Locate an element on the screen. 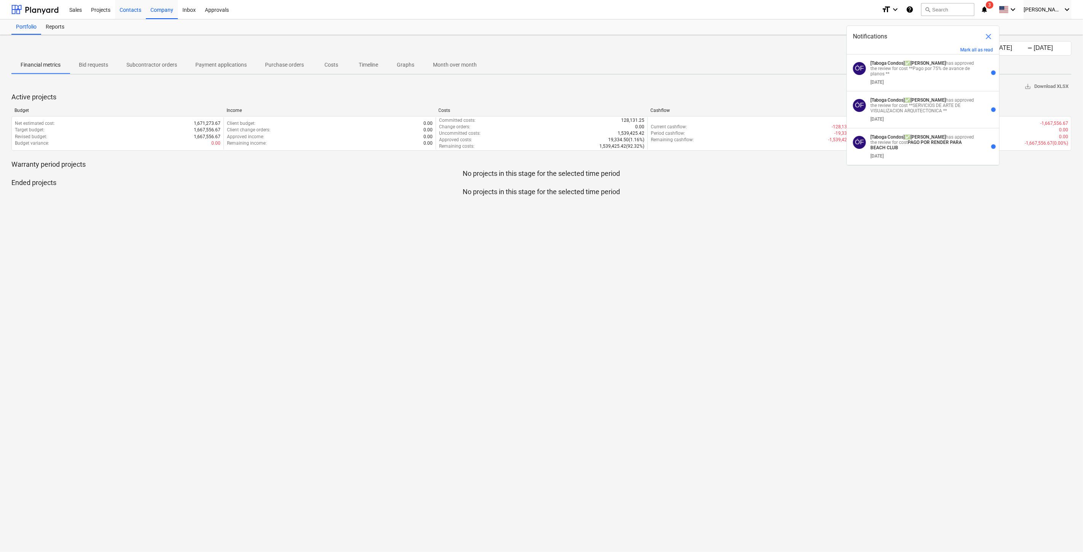  button: Download XLSX is located at coordinates (1047, 86).